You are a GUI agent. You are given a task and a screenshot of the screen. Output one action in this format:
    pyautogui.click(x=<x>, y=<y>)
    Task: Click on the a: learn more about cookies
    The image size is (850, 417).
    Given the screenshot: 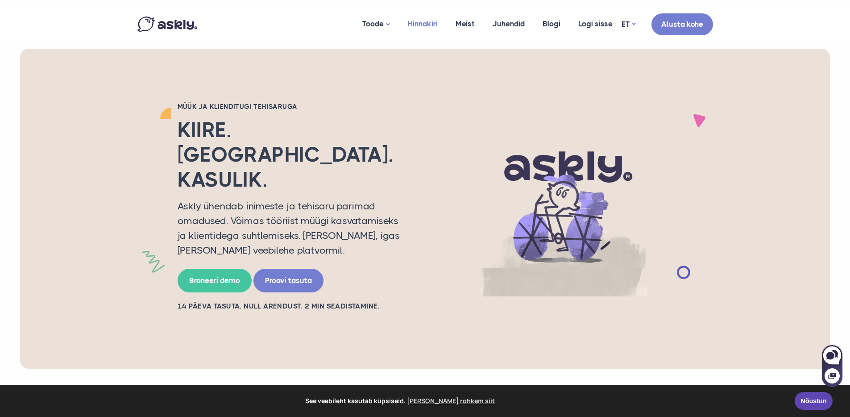 What is the action you would take?
    pyautogui.click(x=450, y=401)
    